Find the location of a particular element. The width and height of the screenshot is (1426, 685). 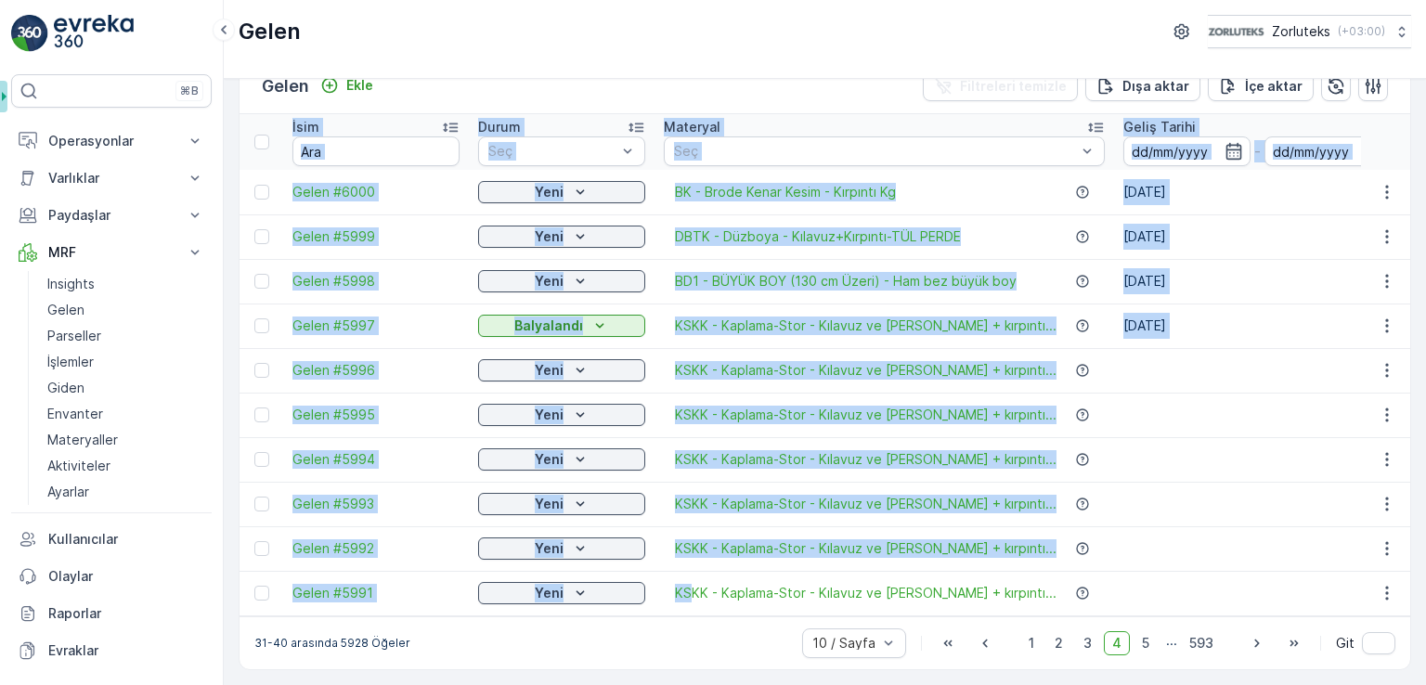

span: Gelen #5994 is located at coordinates (376, 459).